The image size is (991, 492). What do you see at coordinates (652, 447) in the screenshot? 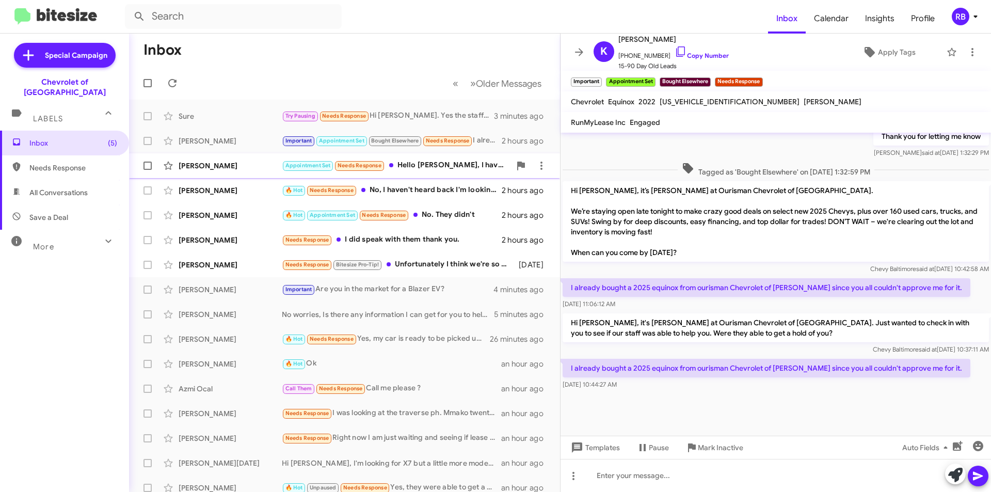
I see `button: Pause` at bounding box center [652, 447].